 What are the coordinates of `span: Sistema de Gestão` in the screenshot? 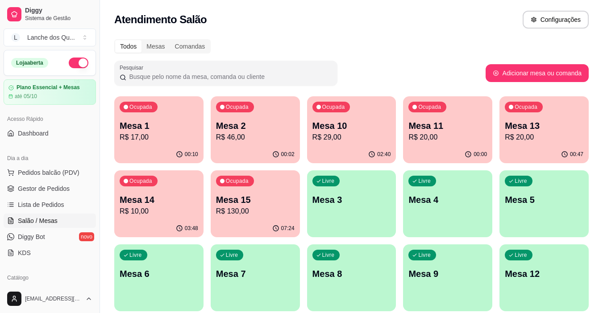 It's located at (58, 18).